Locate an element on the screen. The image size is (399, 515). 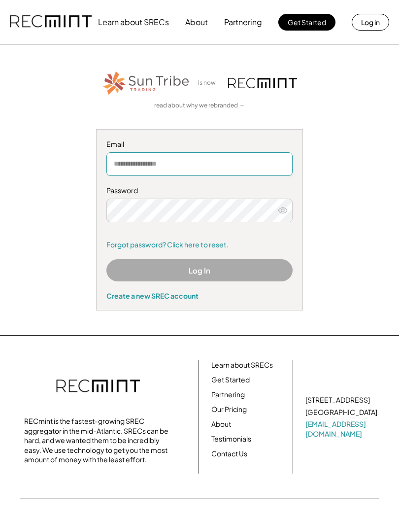
button: Learn about SRECs is located at coordinates (134, 22).